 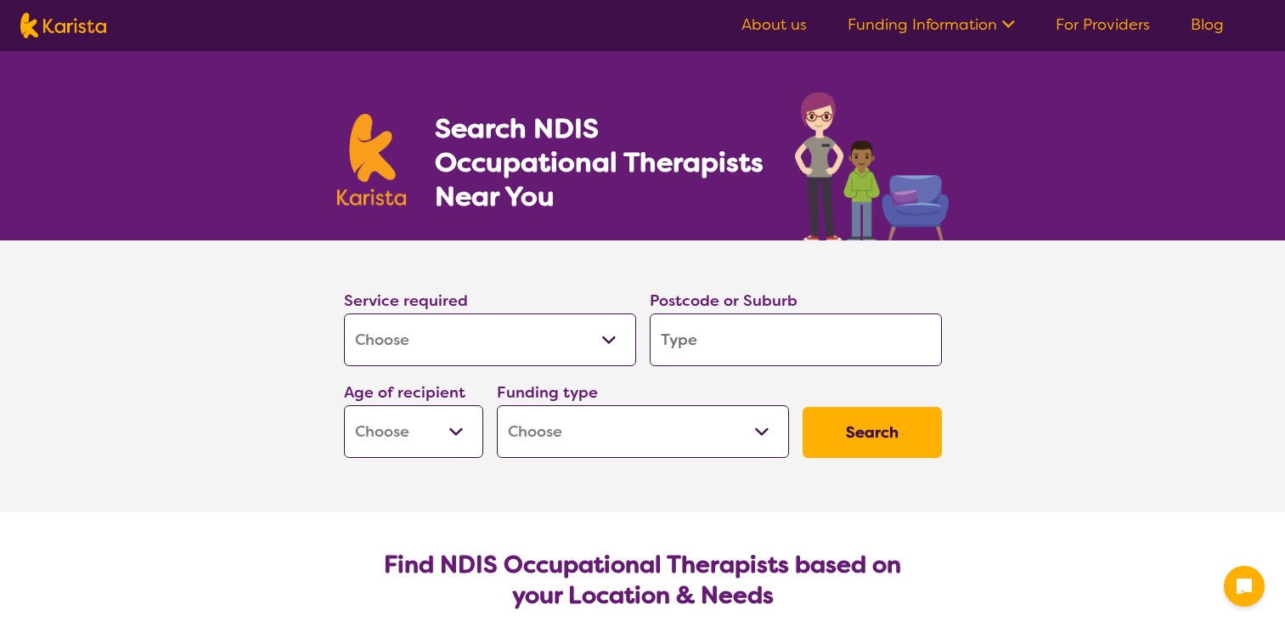 I want to click on h2: Find NDIS Occupational Therapists based on your Location & Needs, so click(x=643, y=580).